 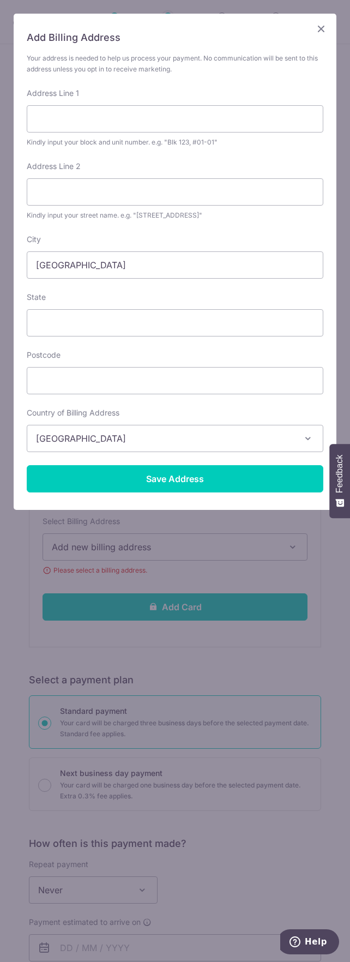 I want to click on label: Postcode, so click(x=44, y=355).